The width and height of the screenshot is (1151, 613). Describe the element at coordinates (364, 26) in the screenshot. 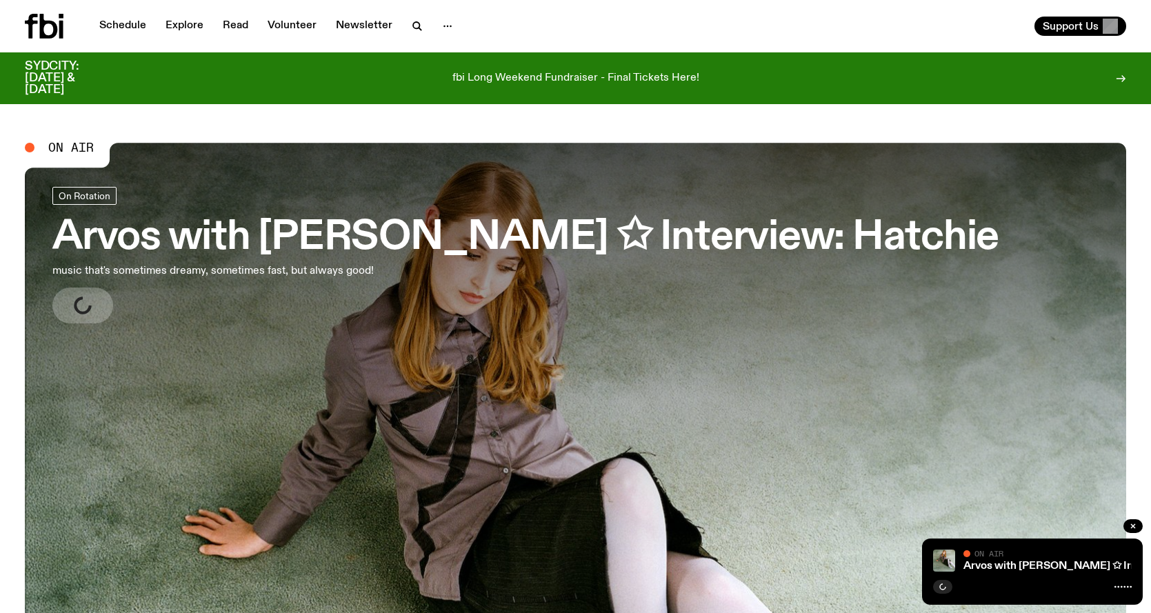

I see `a: Newsletter` at that location.